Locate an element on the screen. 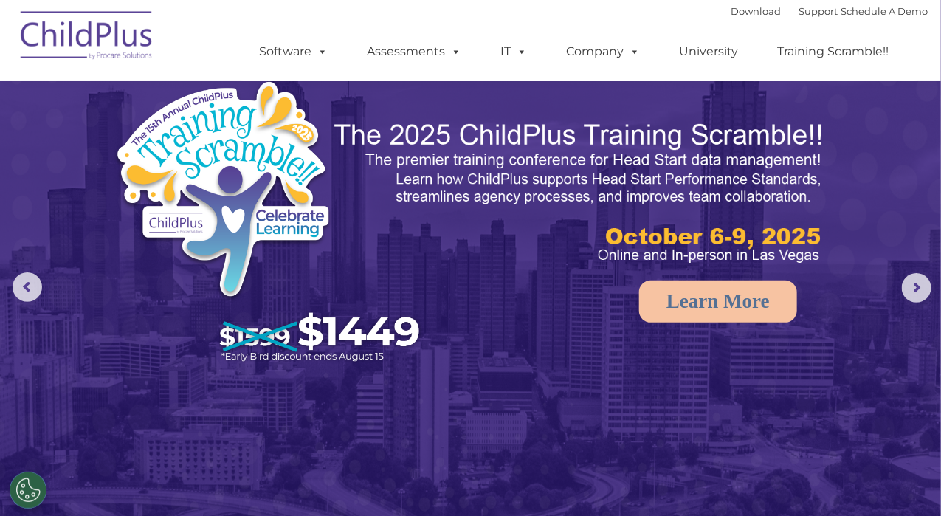 The image size is (941, 516). a: Schedule A Demo is located at coordinates (885, 11).